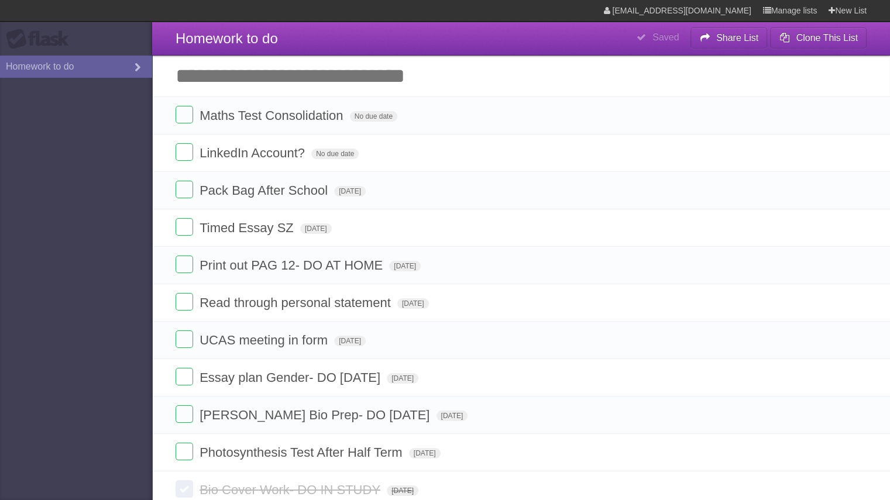  Describe the element at coordinates (818, 38) in the screenshot. I see `button: Clone This List` at that location.